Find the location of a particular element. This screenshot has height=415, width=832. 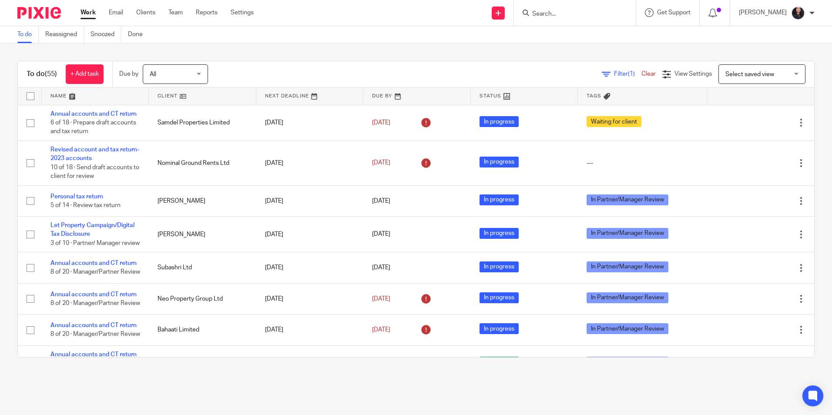

a: Done is located at coordinates (138, 34).